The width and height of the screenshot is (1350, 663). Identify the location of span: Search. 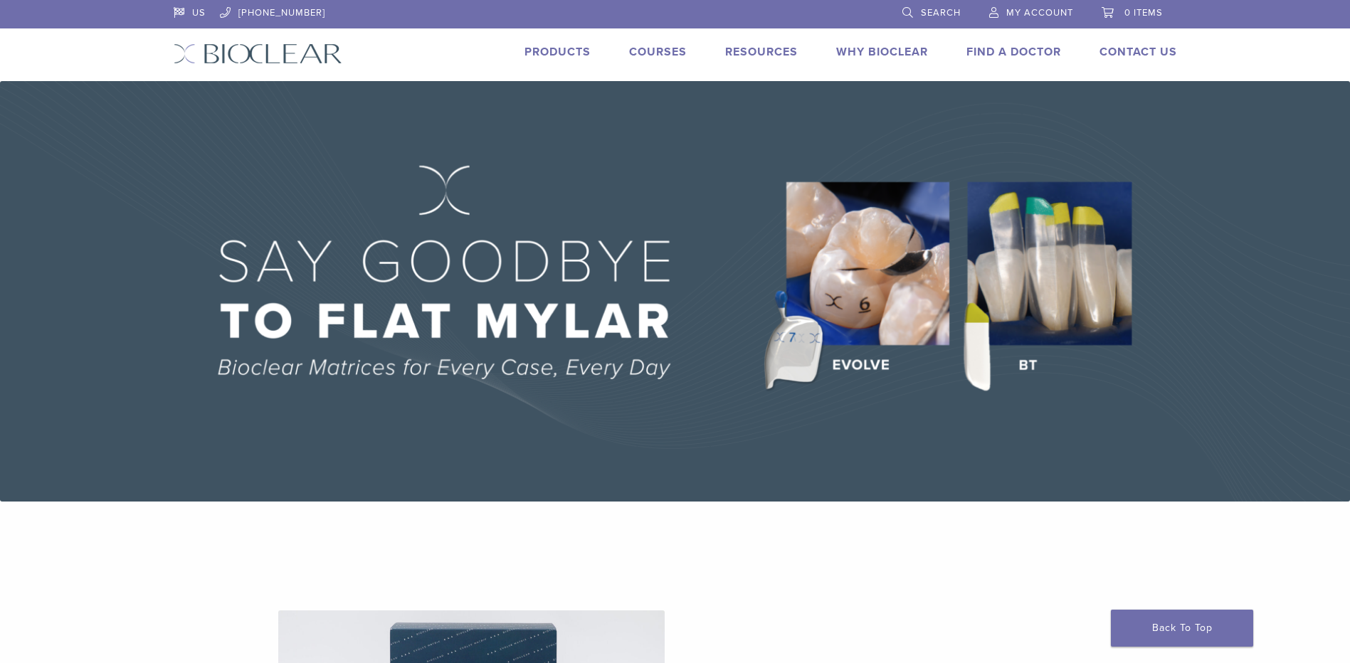
(941, 13).